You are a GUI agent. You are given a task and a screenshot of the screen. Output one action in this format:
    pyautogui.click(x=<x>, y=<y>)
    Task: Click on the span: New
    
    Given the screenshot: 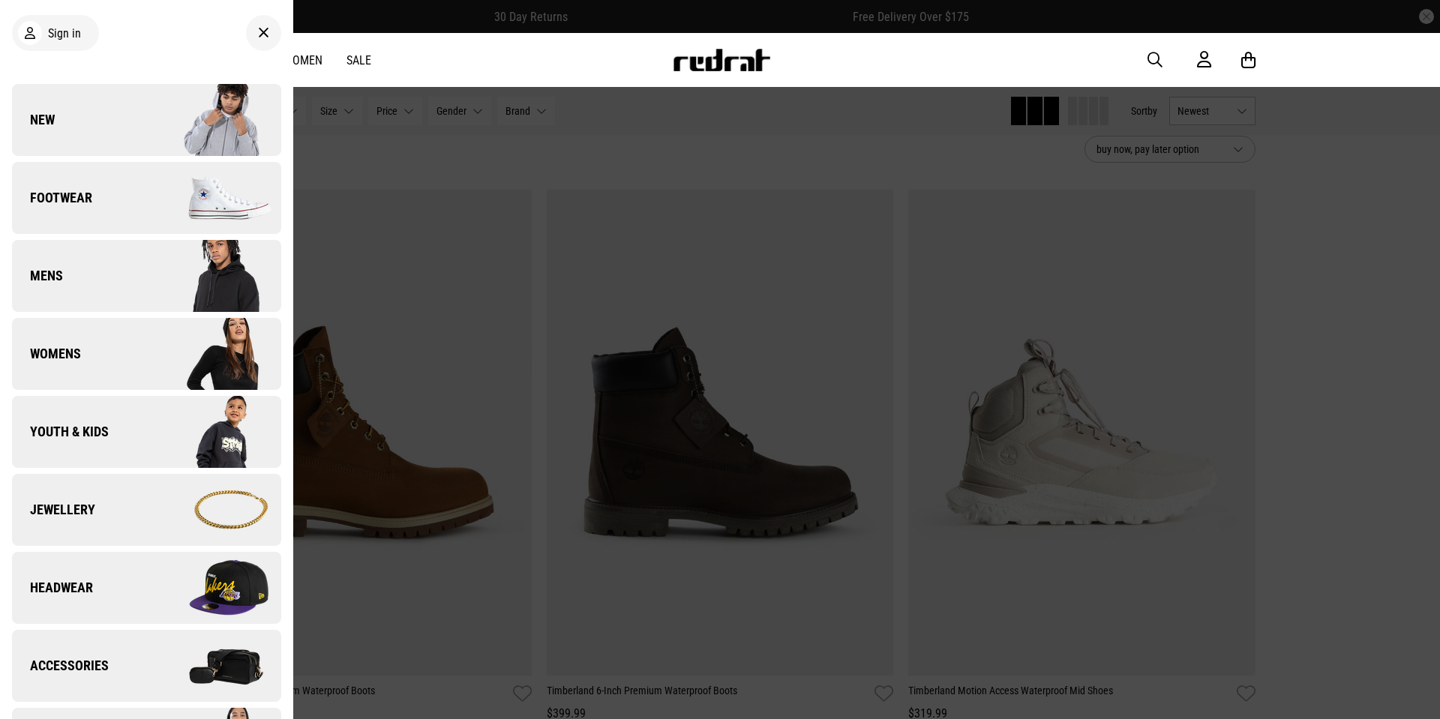 What is the action you would take?
    pyautogui.click(x=33, y=120)
    